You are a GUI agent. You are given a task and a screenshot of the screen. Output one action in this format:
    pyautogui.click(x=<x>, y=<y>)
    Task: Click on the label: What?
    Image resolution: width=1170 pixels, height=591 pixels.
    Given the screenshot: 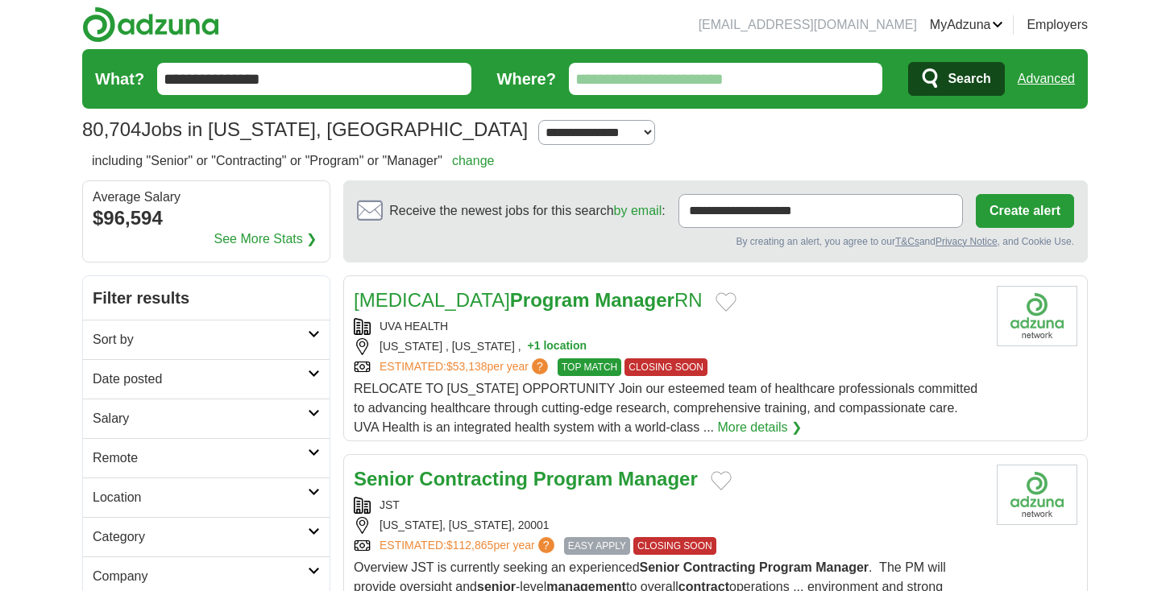 What is the action you would take?
    pyautogui.click(x=119, y=79)
    